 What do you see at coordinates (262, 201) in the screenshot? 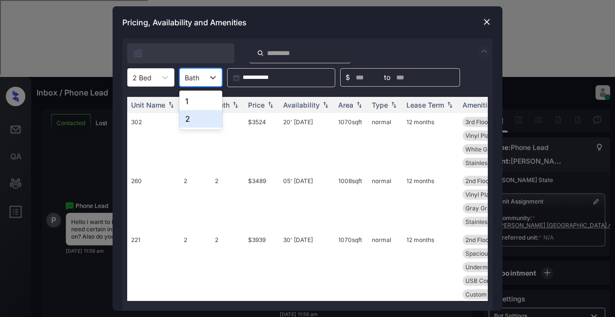
I see `td: $3489` at bounding box center [262, 201].